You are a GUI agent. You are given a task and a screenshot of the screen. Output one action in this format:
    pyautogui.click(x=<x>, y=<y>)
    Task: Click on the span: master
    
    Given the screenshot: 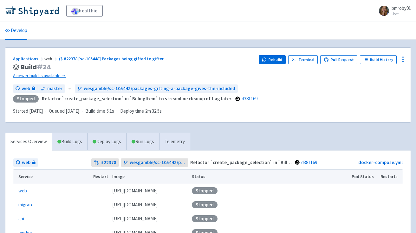 What is the action you would take?
    pyautogui.click(x=55, y=88)
    